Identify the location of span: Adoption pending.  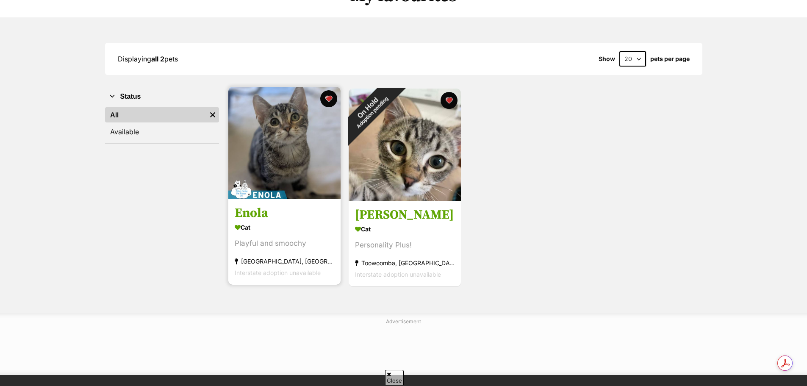
(372, 113).